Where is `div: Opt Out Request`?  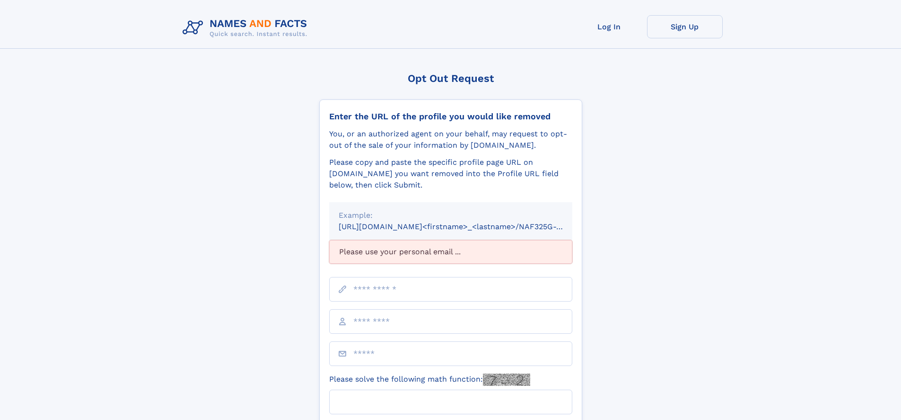 div: Opt Out Request is located at coordinates (451, 78).